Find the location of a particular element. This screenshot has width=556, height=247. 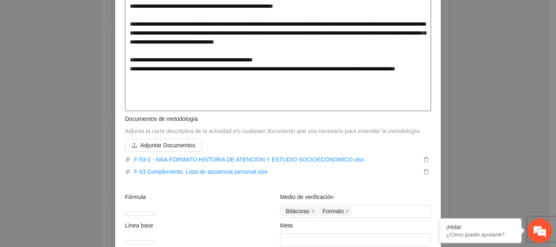

span: Adjunta la carta descriptiva de la actividad y/o cualquier documento que sea necesario para enten... is located at coordinates (273, 131).